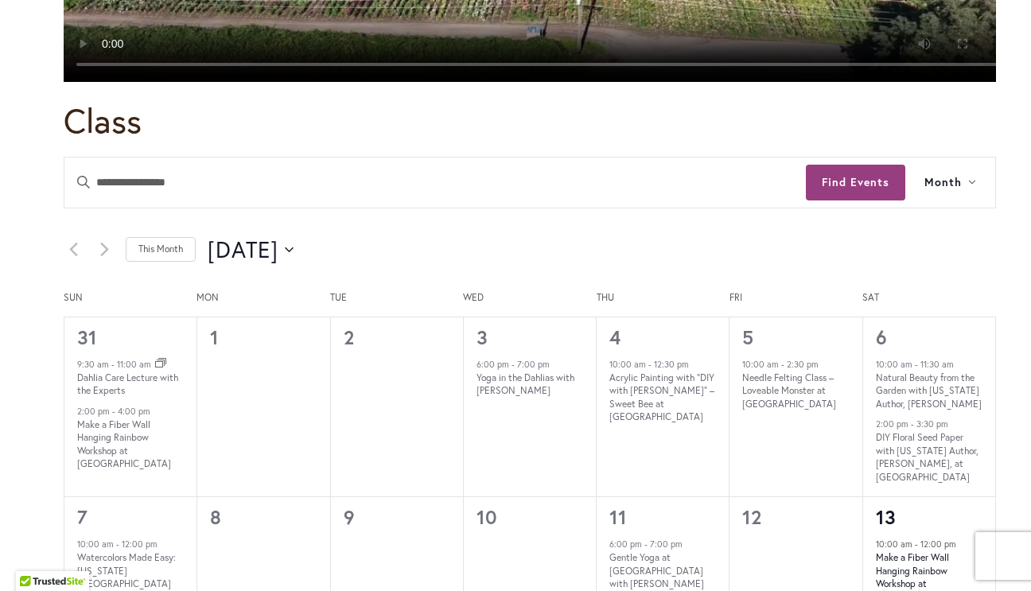 This screenshot has width=1031, height=591. Describe the element at coordinates (82, 517) in the screenshot. I see `a: 7` at that location.